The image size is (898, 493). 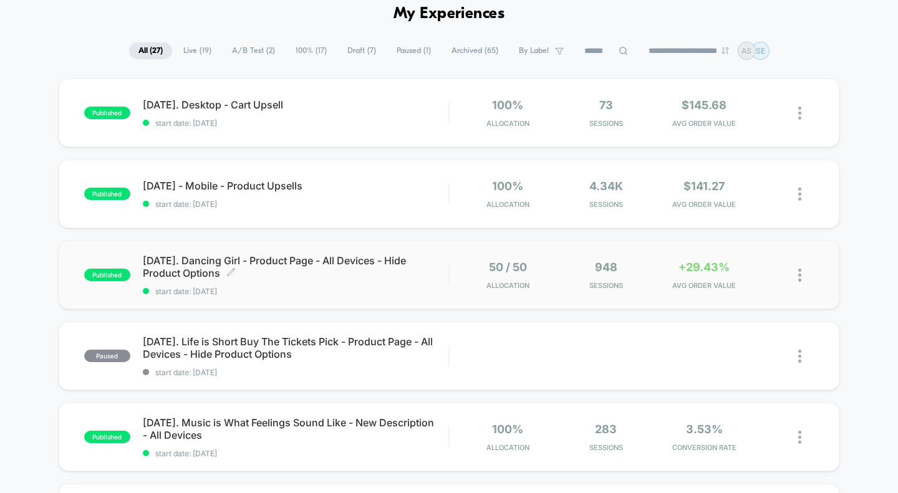 I want to click on span: All ( 27 ), so click(x=150, y=51).